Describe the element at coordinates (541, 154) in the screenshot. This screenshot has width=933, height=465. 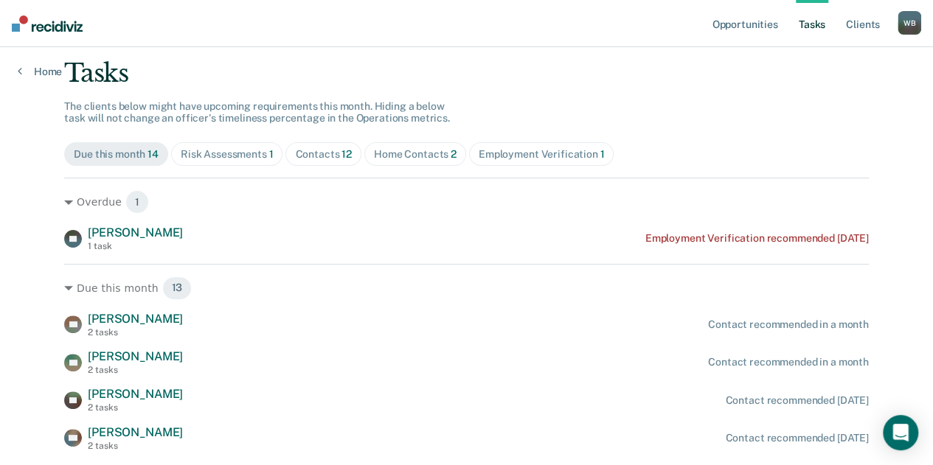
I see `div: Employment Verification` at that location.